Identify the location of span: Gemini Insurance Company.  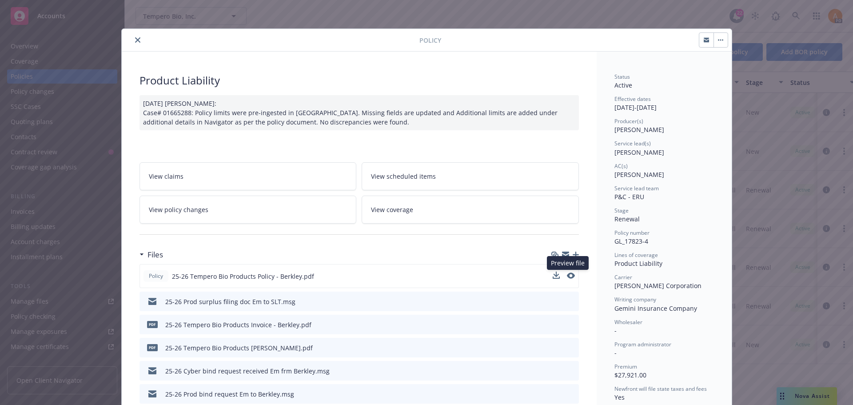
(655, 308).